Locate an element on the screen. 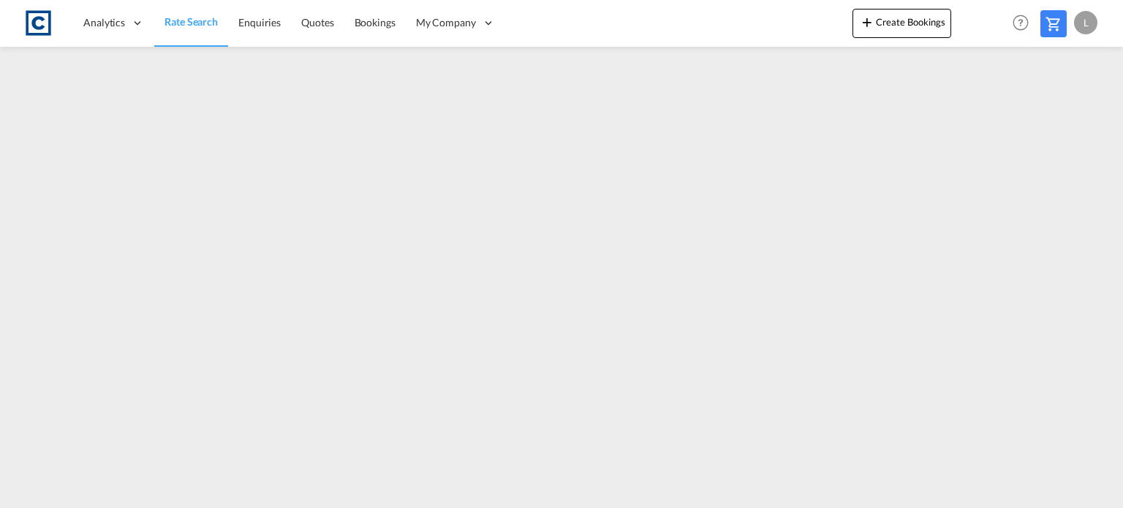 This screenshot has height=508, width=1123. span: Help is located at coordinates (1021, 23).